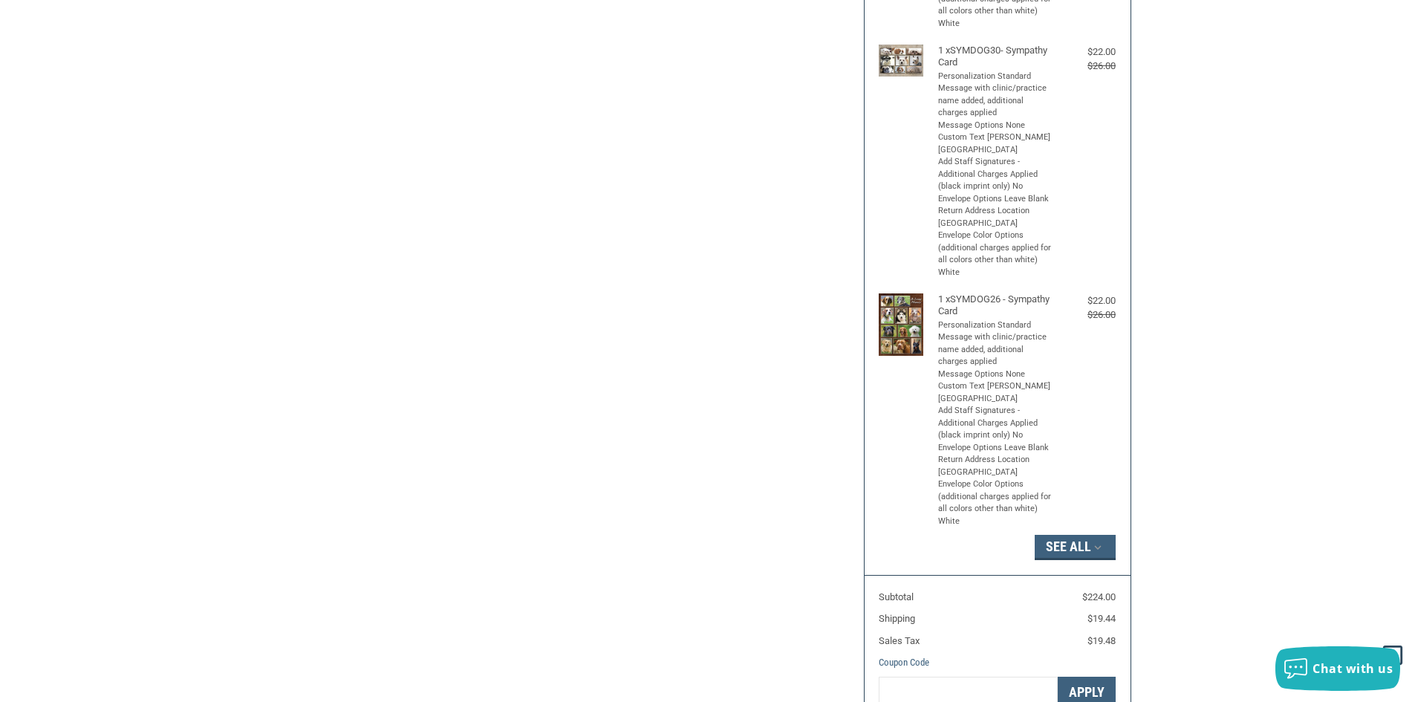 Image resolution: width=1415 pixels, height=702 pixels. Describe the element at coordinates (1337, 668) in the screenshot. I see `button: Chat with us` at that location.